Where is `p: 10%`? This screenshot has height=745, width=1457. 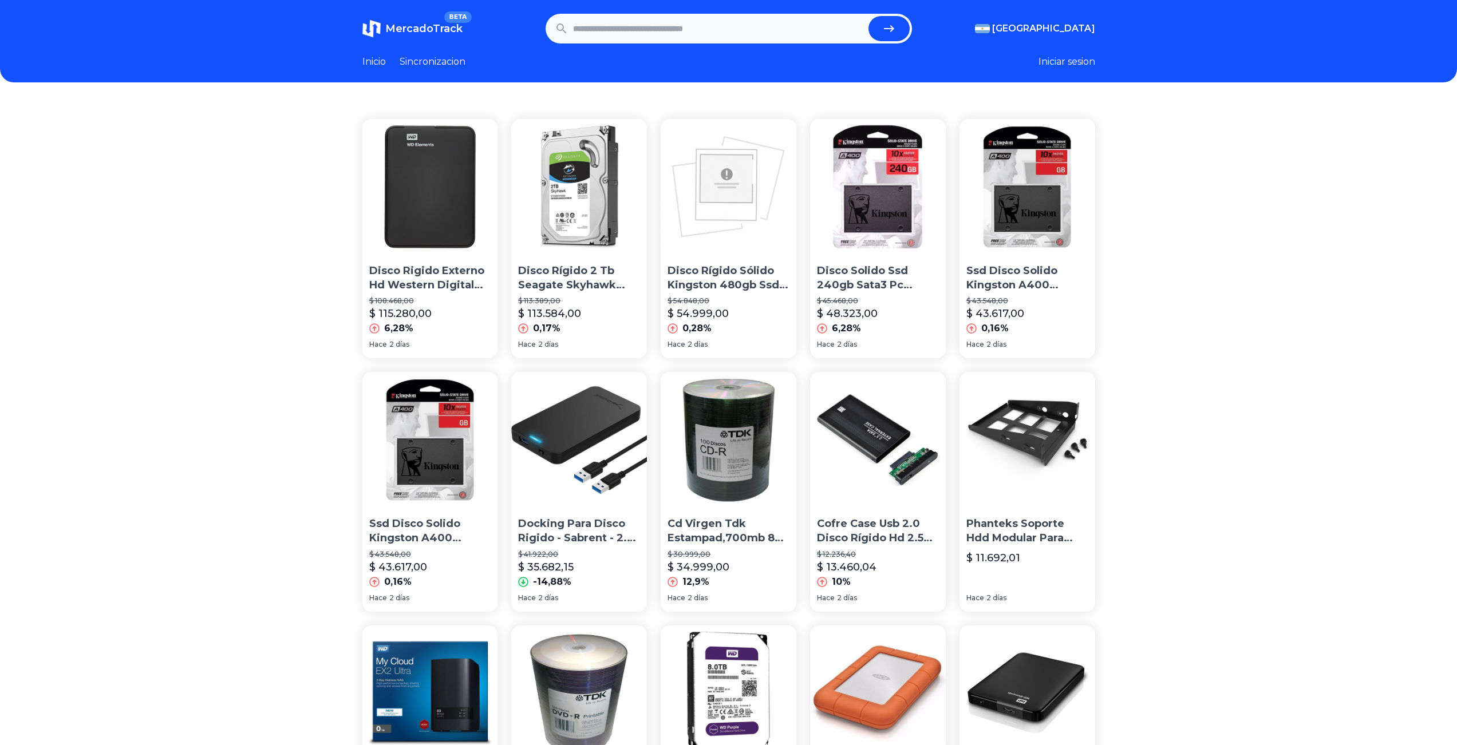 p: 10% is located at coordinates (841, 582).